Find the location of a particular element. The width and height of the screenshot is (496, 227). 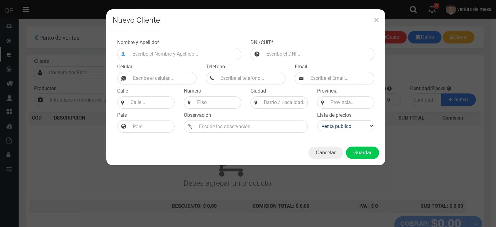

label: Numero is located at coordinates (193, 91).